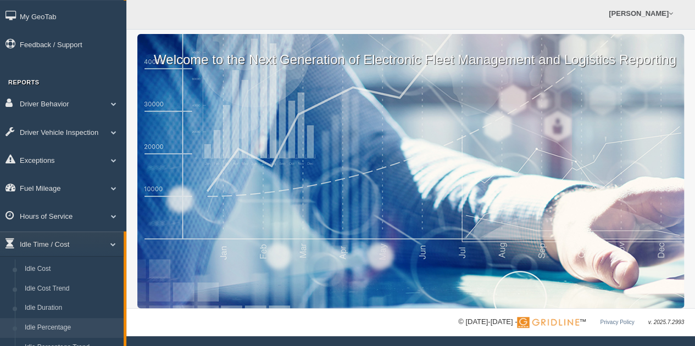 The image size is (695, 346). I want to click on a: Idle Cost Trend, so click(71, 289).